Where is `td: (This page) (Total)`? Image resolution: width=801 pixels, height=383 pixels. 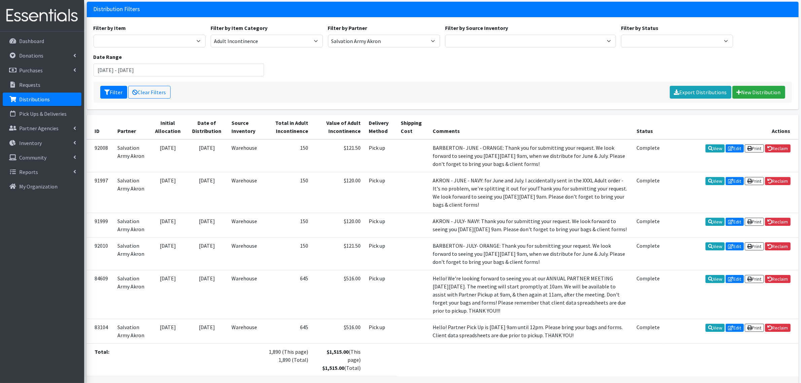
td: (This page) (Total) is located at coordinates (339, 359).